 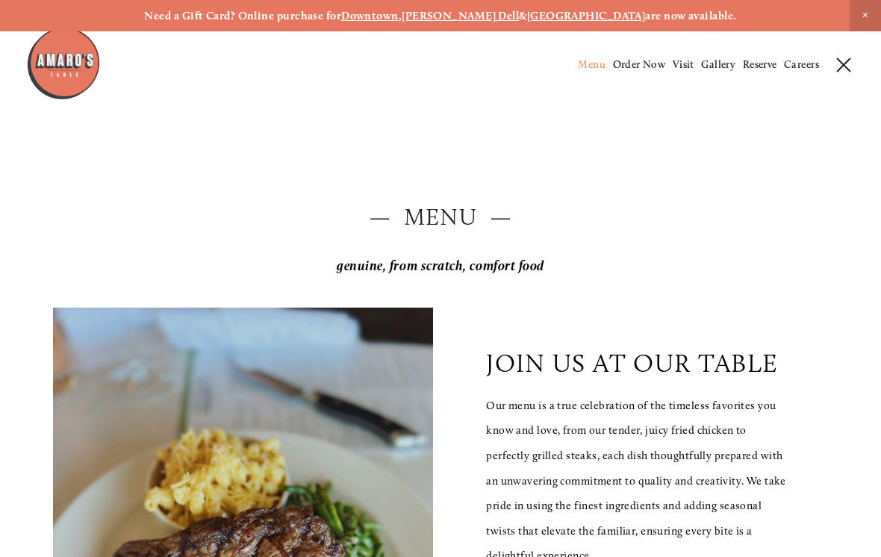 What do you see at coordinates (369, 16) in the screenshot?
I see `strong: Downtown` at bounding box center [369, 16].